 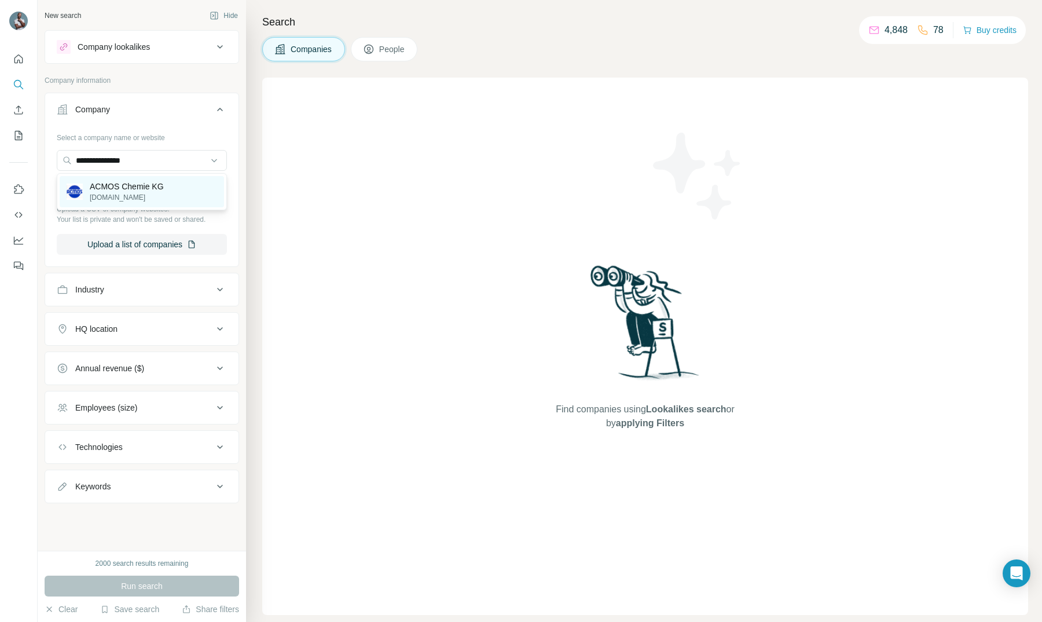 I want to click on button: Technologies, so click(x=142, y=447).